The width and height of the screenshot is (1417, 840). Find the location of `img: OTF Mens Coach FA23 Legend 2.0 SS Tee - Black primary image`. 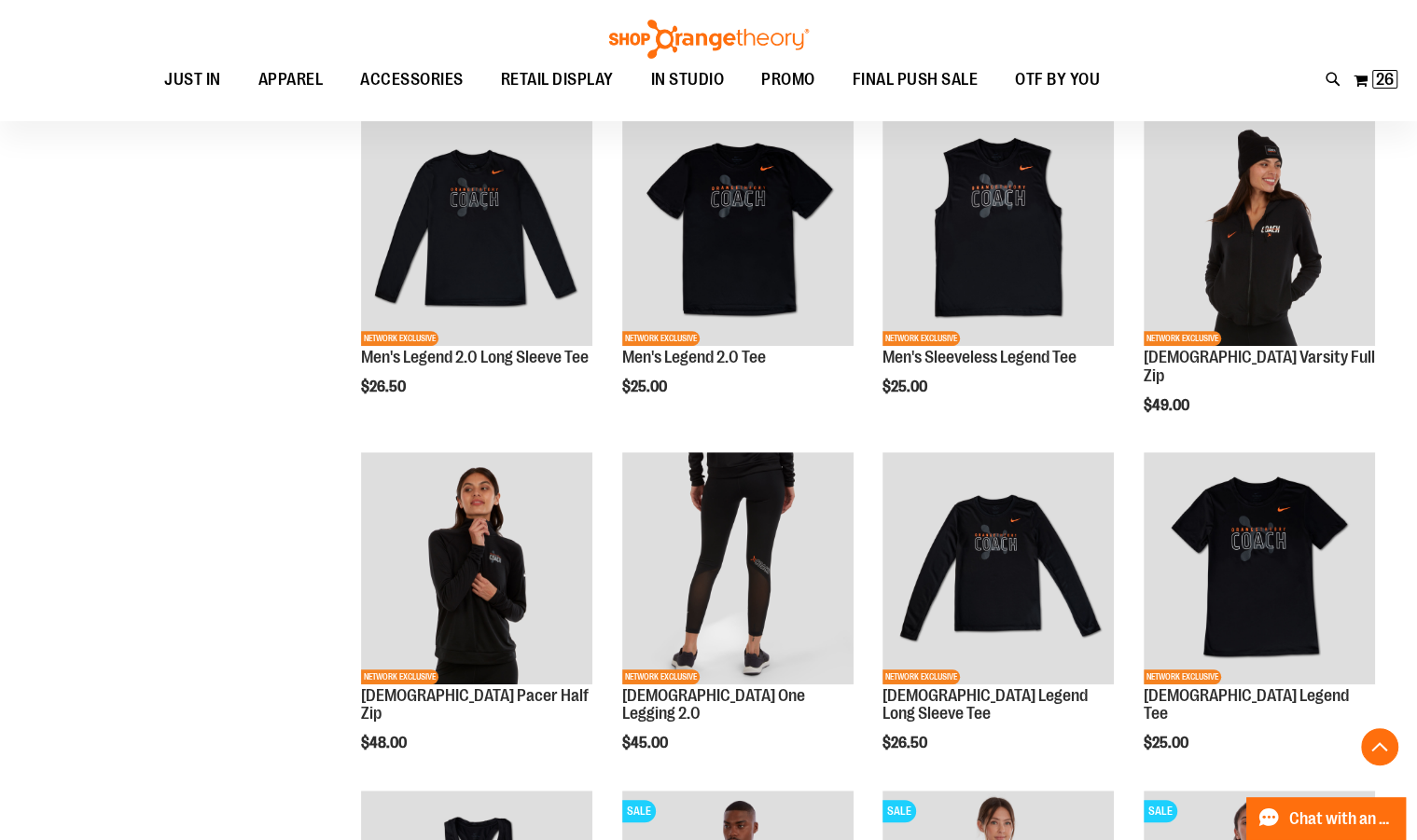

img: OTF Mens Coach FA23 Legend 2.0 SS Tee - Black primary image is located at coordinates (738, 230).